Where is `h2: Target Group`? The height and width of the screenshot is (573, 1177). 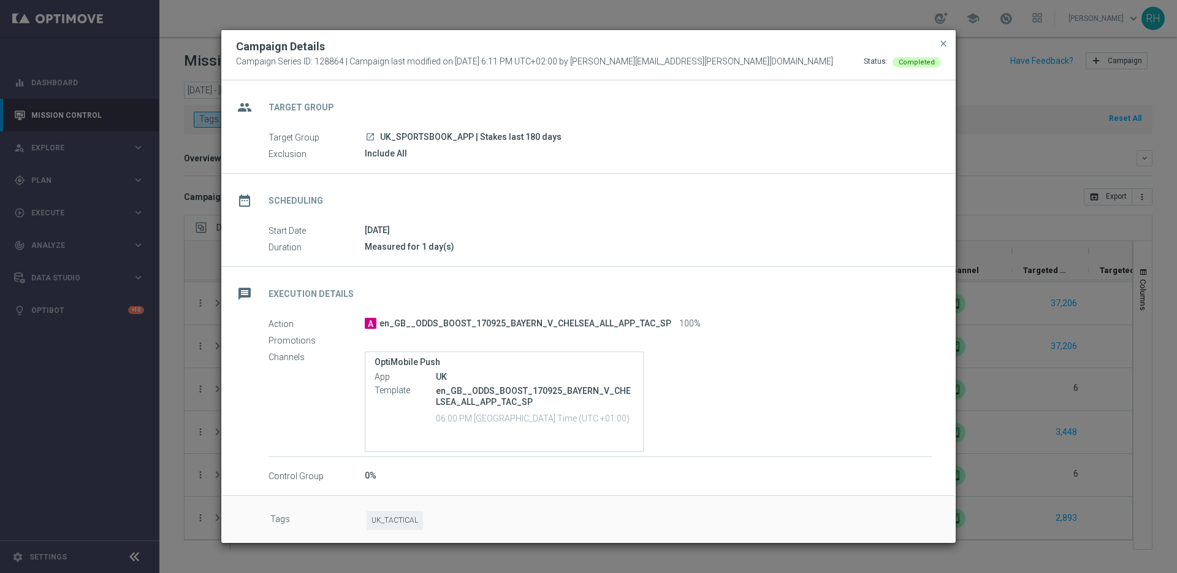 h2: Target Group is located at coordinates (301, 107).